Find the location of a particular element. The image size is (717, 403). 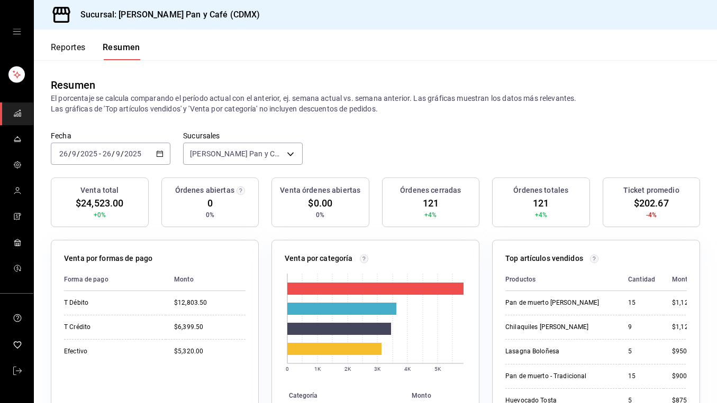

span: $0.00 is located at coordinates (320, 203).